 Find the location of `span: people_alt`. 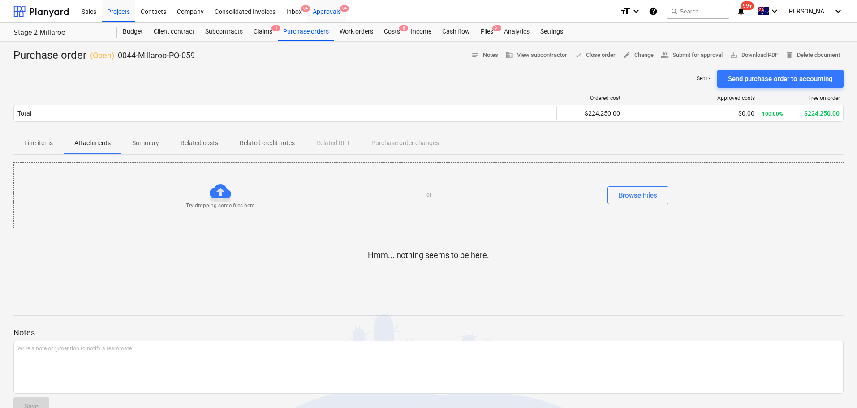

span: people_alt is located at coordinates (665, 55).